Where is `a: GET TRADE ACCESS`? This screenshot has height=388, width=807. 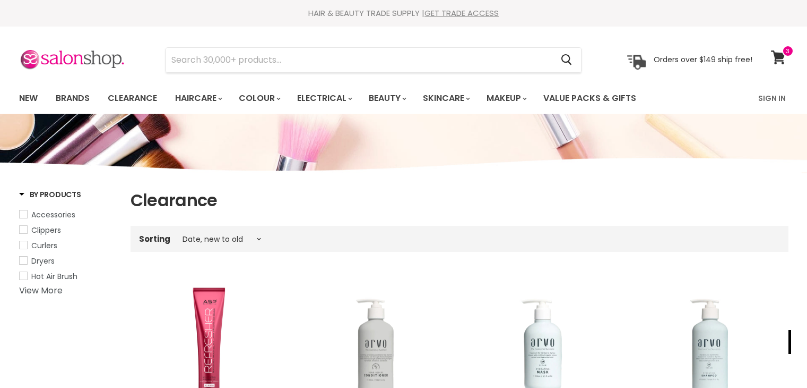 a: GET TRADE ACCESS is located at coordinates (462, 13).